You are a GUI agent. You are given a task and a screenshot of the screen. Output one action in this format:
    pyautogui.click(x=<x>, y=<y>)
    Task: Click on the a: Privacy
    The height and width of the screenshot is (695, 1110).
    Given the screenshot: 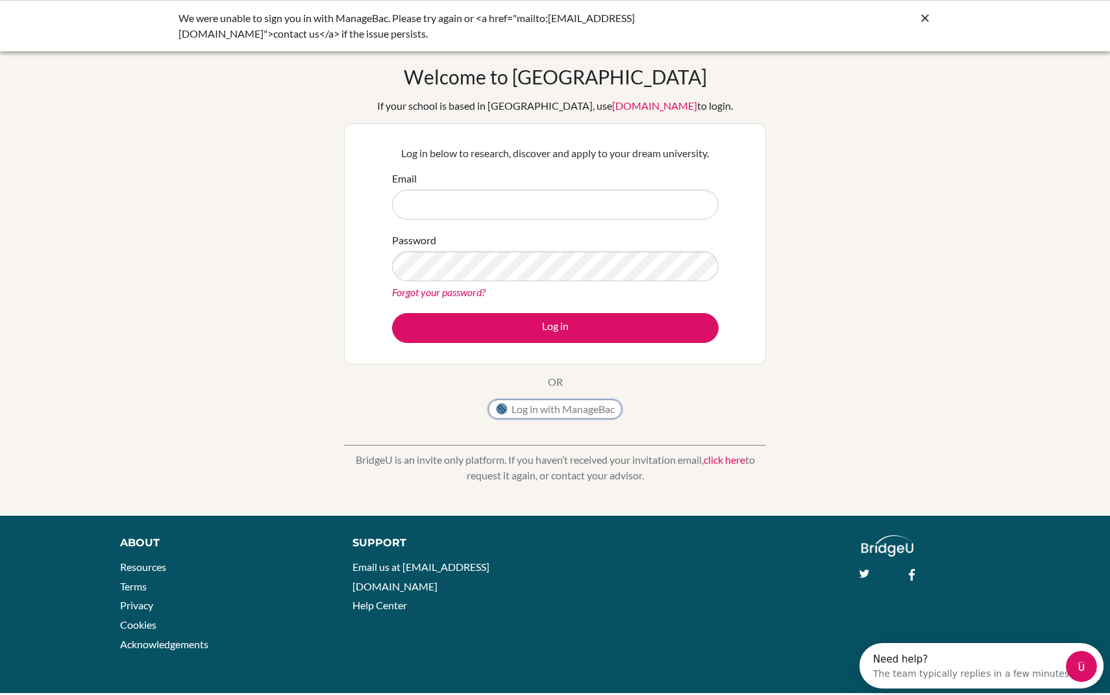 What is the action you would take?
    pyautogui.click(x=136, y=604)
    